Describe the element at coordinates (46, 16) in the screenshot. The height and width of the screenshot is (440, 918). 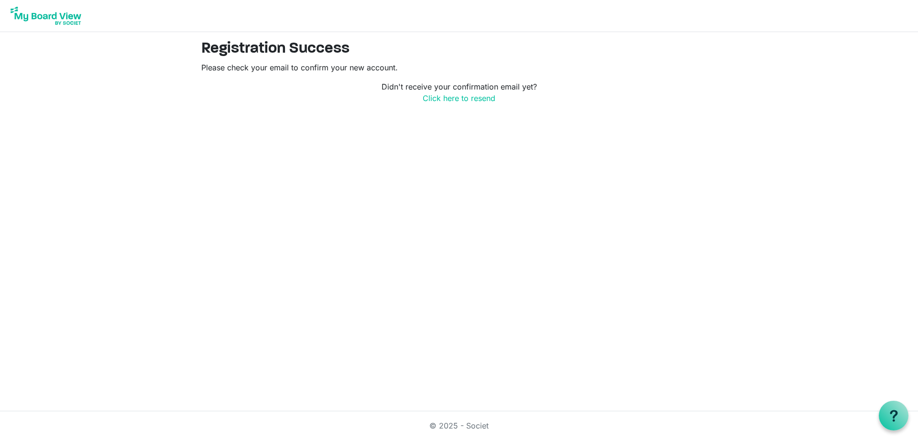
I see `img: My Board View Logo` at that location.